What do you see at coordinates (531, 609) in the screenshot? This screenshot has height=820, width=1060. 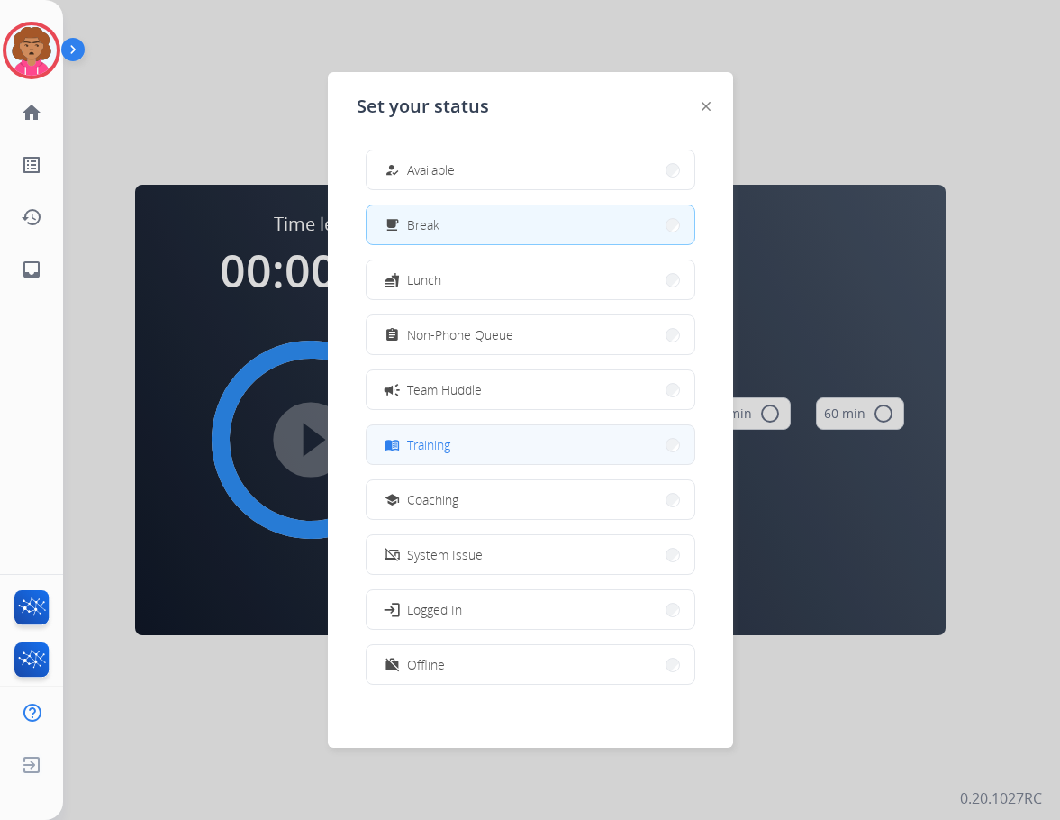 I see `button: Logged In` at bounding box center [531, 609].